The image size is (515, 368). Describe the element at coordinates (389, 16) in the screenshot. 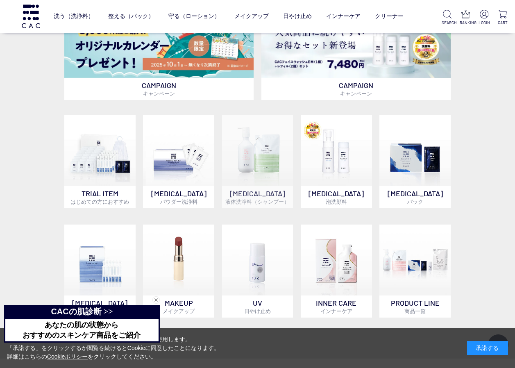

I see `a: クリーナー` at that location.